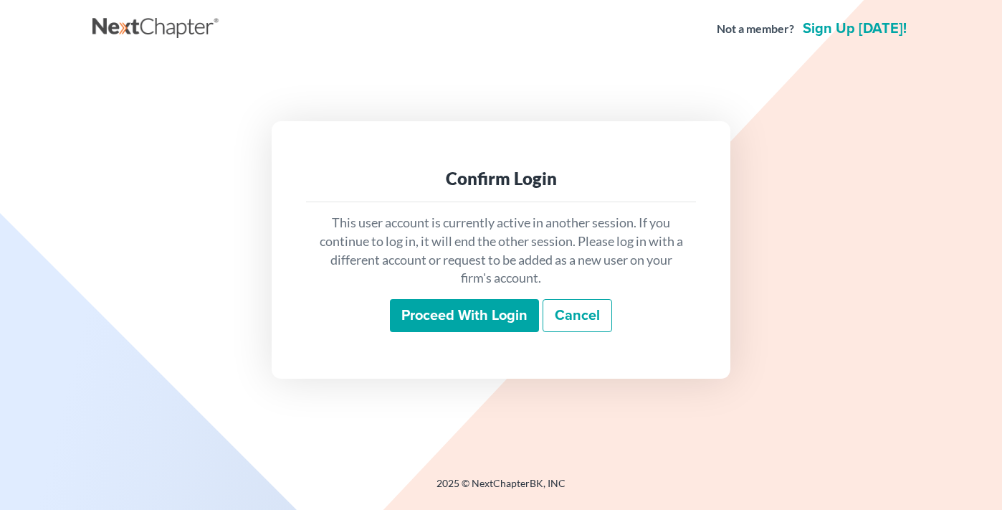 The height and width of the screenshot is (510, 1002). I want to click on p: This user account is currently active in another session. If you continue to log in, it will end ..., so click(501, 250).